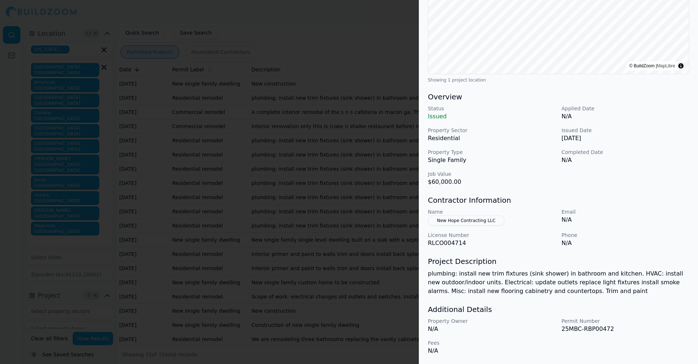 The height and width of the screenshot is (364, 698). I want to click on p: Phone, so click(626, 235).